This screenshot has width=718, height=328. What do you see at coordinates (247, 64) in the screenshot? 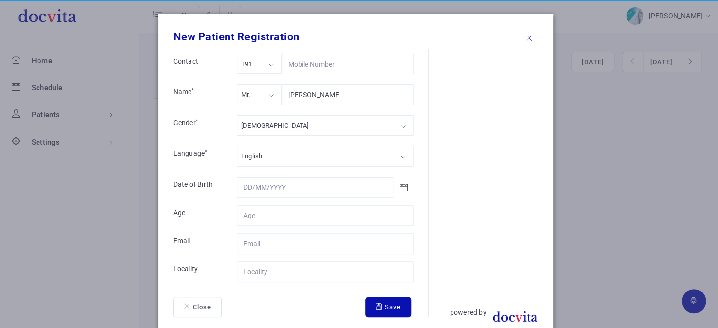
I see `div: +91` at bounding box center [247, 64].